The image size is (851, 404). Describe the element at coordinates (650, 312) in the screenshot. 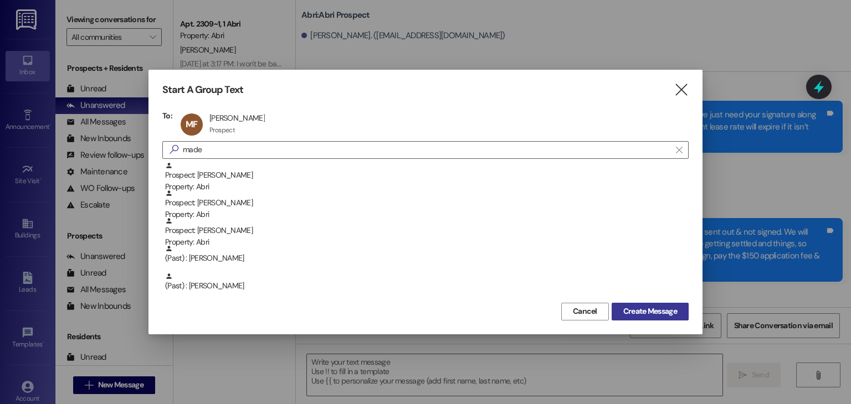

I see `button: Create Message` at that location.